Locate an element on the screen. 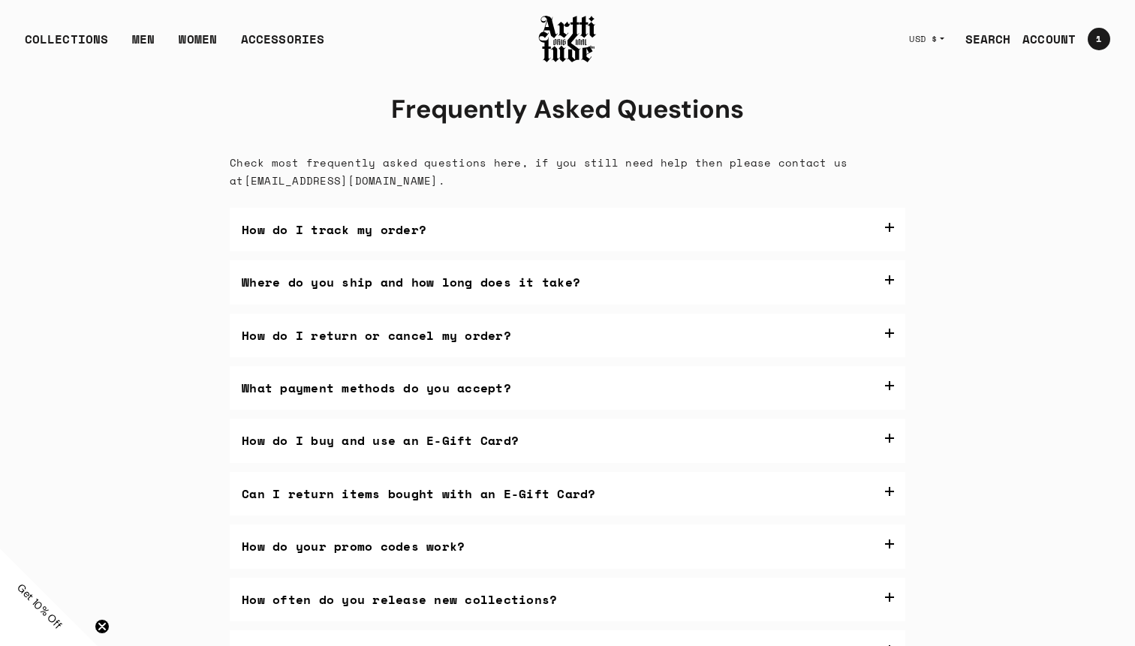 The height and width of the screenshot is (646, 1135). p: Check most frequently asked questions here, if you still need help then please contact us at . is located at coordinates (567, 171).